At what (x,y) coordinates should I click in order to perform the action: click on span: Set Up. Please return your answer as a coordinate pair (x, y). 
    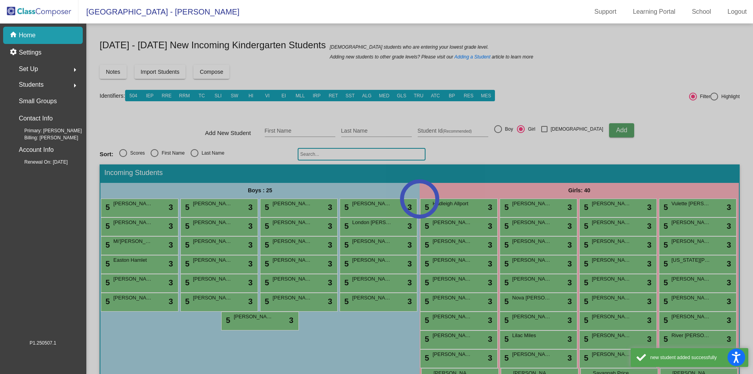
    Looking at the image, I should click on (28, 69).